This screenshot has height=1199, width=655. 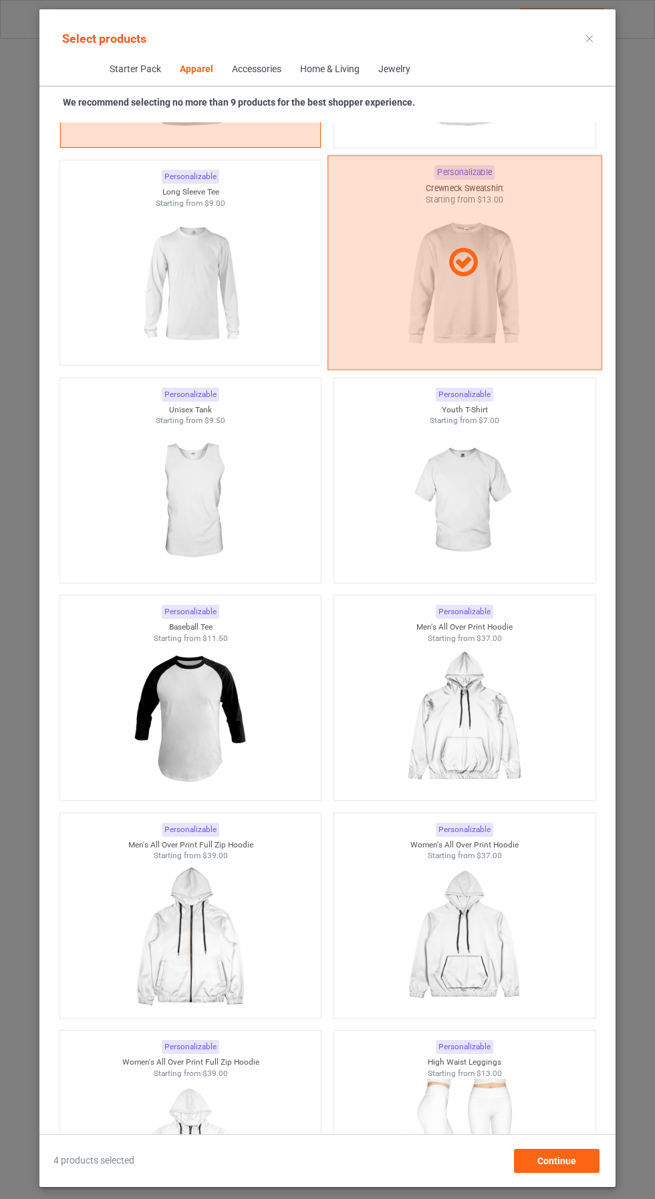 What do you see at coordinates (239, 102) in the screenshot?
I see `strong: We recommend selecting no more than 9 products for the best shopper experience.` at bounding box center [239, 102].